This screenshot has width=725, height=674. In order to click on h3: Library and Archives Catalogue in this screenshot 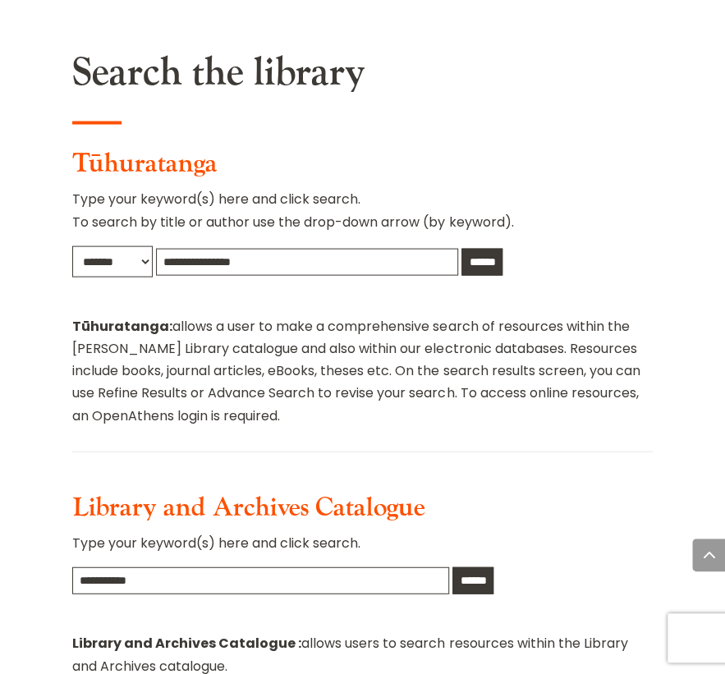, I will do `click(362, 512)`.